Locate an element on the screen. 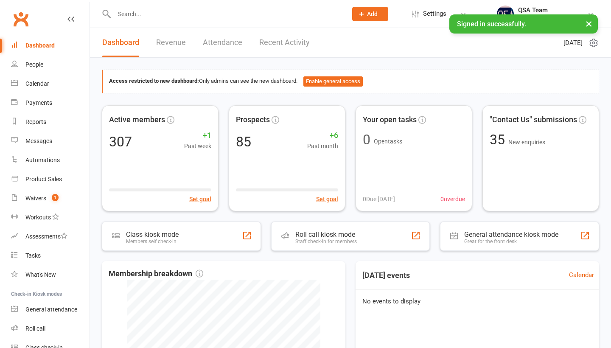 This screenshot has width=611, height=348. div: Great for the front desk is located at coordinates (512, 242).